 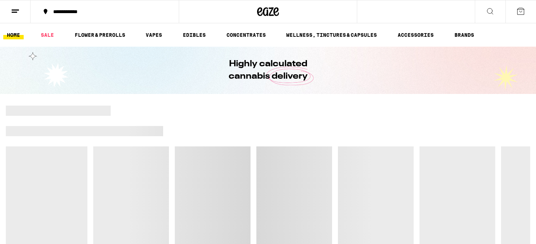 I want to click on a: HOME, so click(x=13, y=35).